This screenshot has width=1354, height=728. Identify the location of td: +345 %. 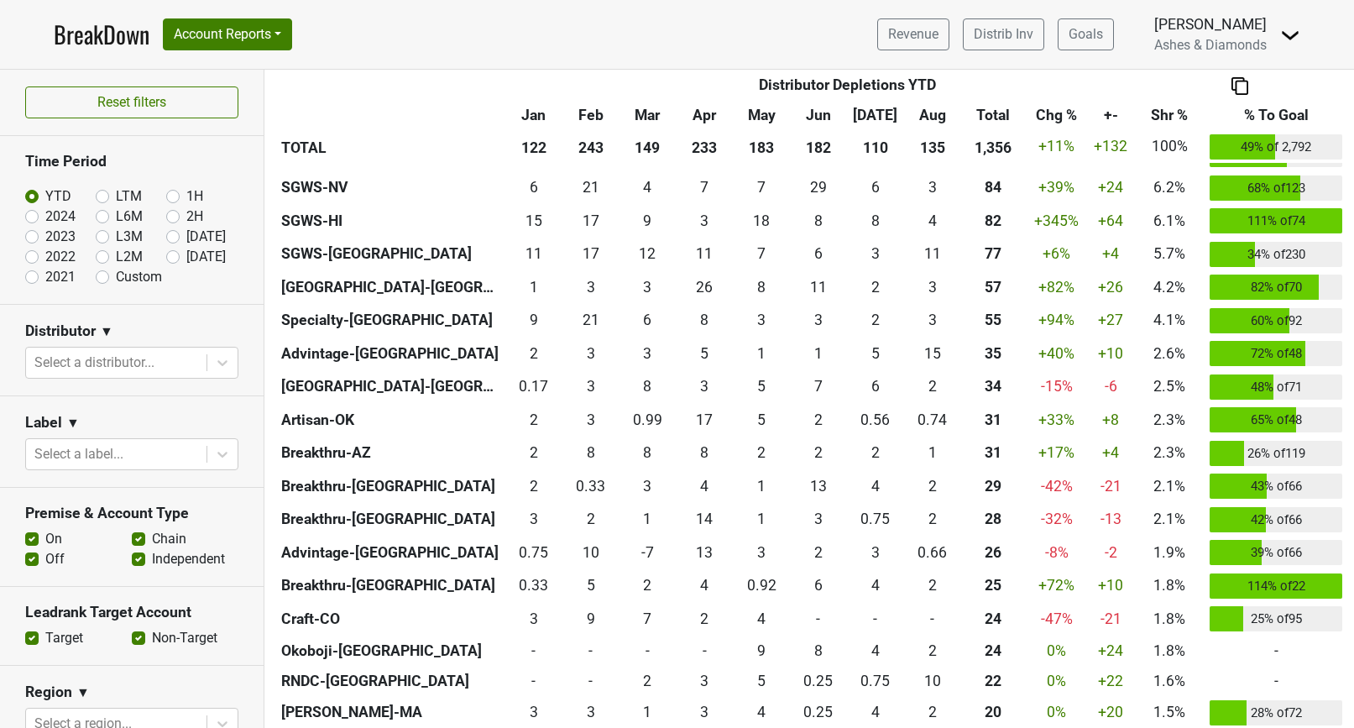
(1056, 221).